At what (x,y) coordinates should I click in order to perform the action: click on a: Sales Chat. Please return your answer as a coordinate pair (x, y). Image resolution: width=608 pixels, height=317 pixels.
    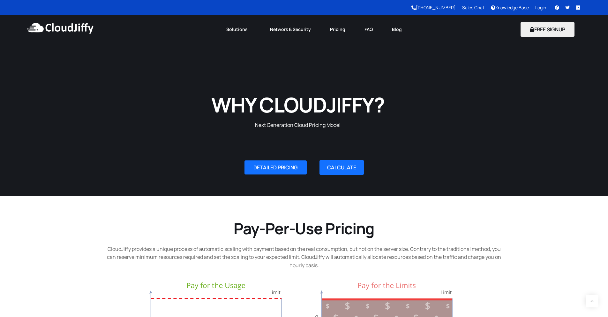
    Looking at the image, I should click on (474, 7).